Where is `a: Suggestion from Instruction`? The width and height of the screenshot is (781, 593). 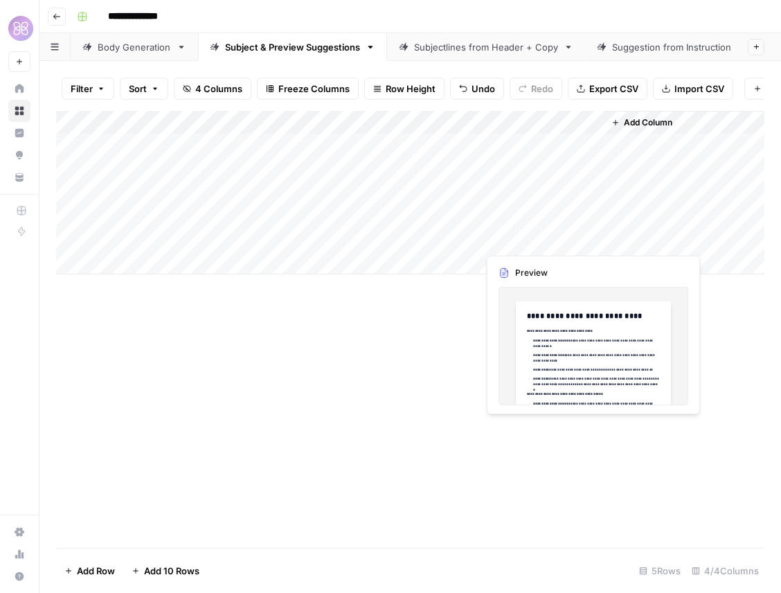
a: Suggestion from Instruction is located at coordinates (673, 47).